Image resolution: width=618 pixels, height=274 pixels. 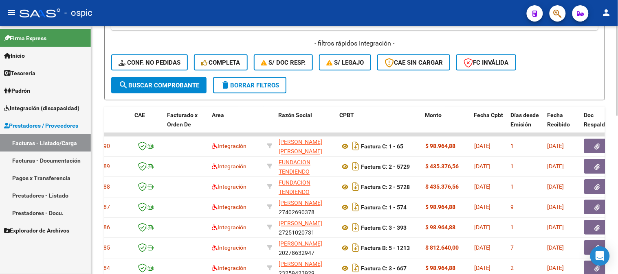 What do you see at coordinates (446, 125) in the screenshot?
I see `datatable-header-cell: Monto` at bounding box center [446, 125].